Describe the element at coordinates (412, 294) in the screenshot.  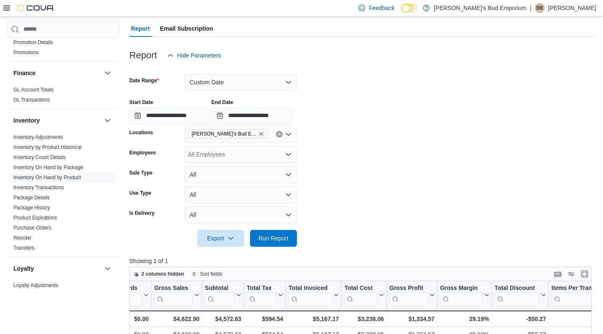
I see `button: Gross Profit` at that location.